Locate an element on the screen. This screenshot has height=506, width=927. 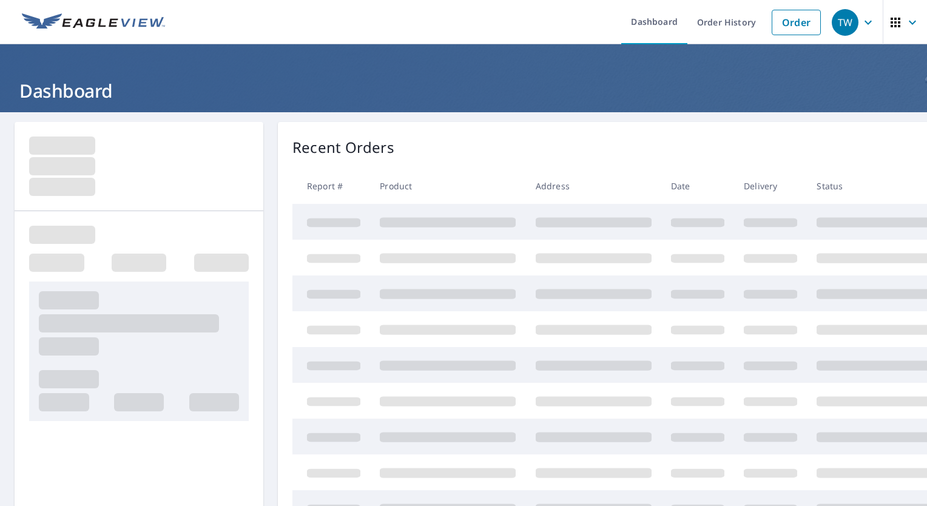
th: Date is located at coordinates (698, 186).